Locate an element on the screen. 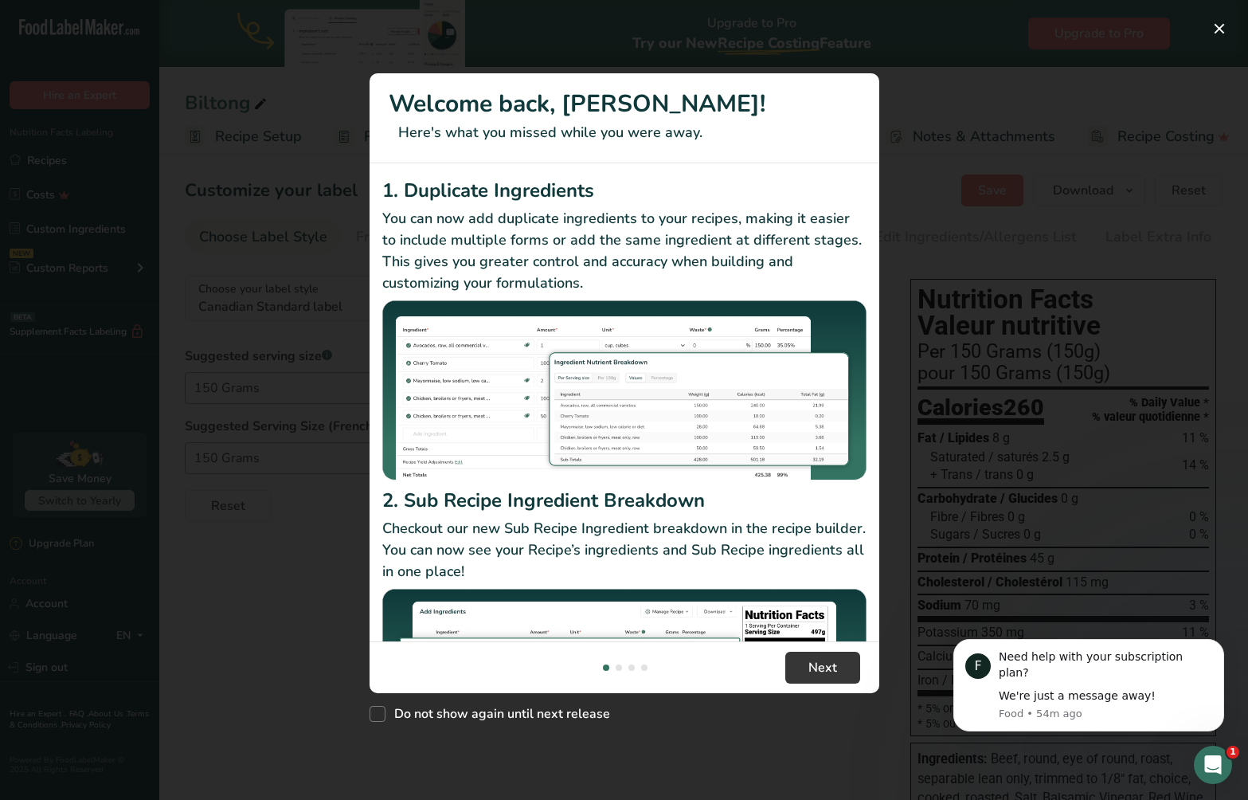 The height and width of the screenshot is (800, 1248). div: message notification from Food, 54m ago. Need help with your subscription plan? We're just a mess... is located at coordinates (159, 54).